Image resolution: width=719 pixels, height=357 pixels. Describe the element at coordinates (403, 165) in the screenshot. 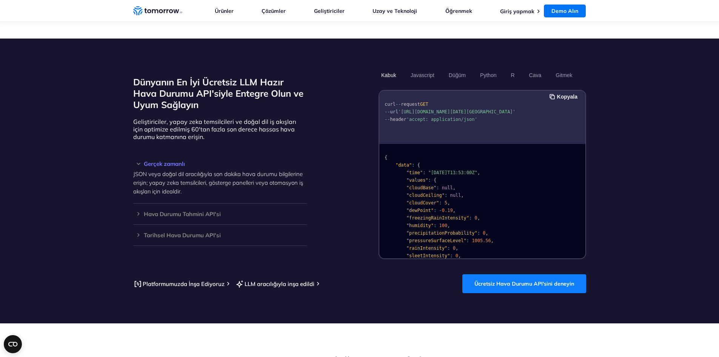

I see `span: "data"` at that location.